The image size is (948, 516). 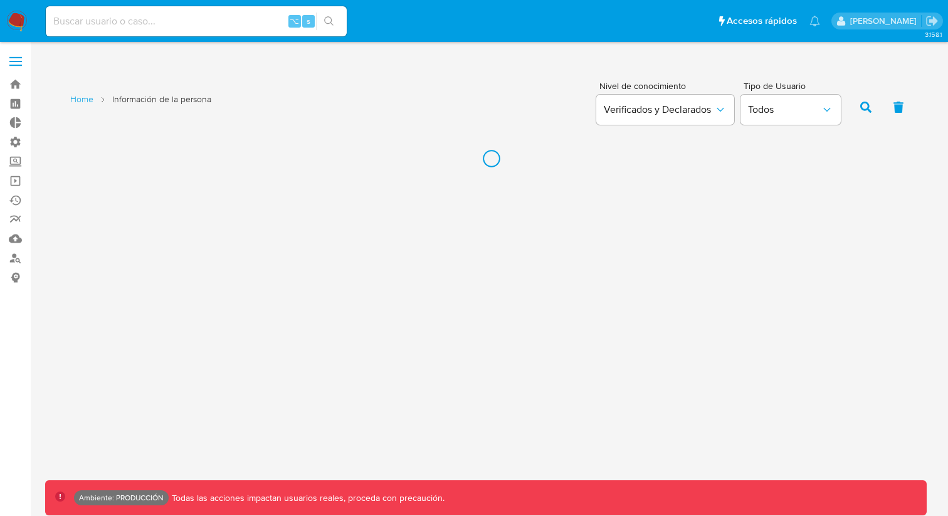 I want to click on span: Tipo de Usuario, so click(x=794, y=86).